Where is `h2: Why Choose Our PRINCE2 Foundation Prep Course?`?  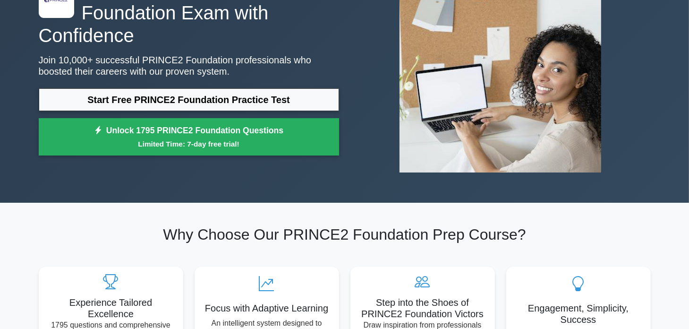 h2: Why Choose Our PRINCE2 Foundation Prep Course? is located at coordinates (345, 234).